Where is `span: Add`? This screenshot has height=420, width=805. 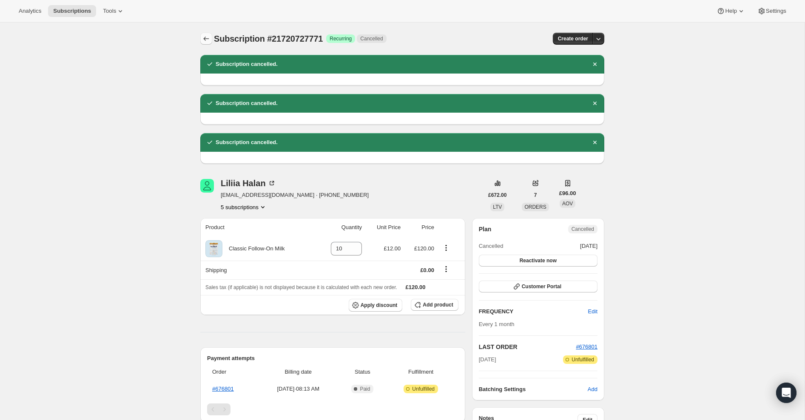 span: Add is located at coordinates (593, 390).